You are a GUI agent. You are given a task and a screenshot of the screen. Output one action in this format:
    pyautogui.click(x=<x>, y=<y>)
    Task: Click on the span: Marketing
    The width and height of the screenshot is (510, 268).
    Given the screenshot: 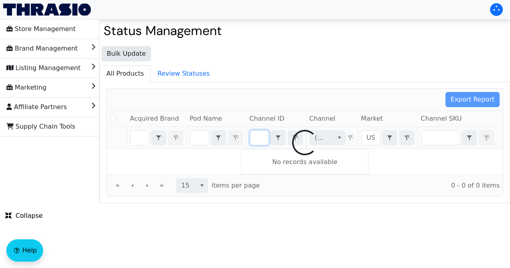 What is the action you would take?
    pyautogui.click(x=26, y=88)
    